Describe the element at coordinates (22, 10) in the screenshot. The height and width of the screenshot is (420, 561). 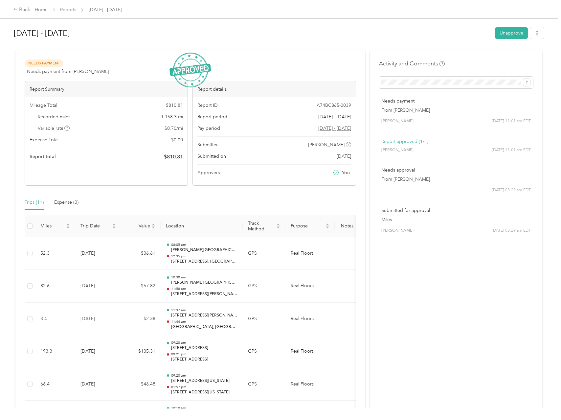
I see `div: Back` at that location.